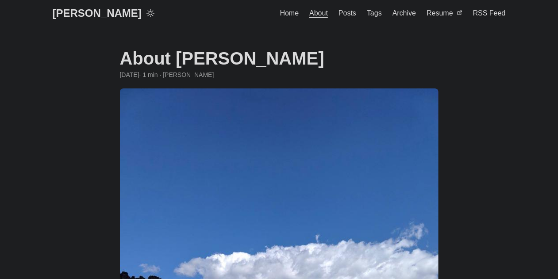 Image resolution: width=558 pixels, height=279 pixels. Describe the element at coordinates (347, 13) in the screenshot. I see `span: Posts` at that location.